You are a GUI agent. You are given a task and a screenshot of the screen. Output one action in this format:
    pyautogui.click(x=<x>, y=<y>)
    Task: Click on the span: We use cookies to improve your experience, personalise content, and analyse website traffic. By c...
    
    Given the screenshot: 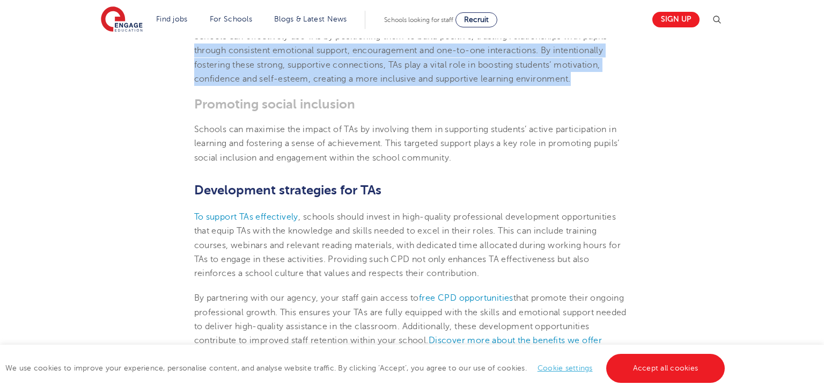 What is the action you would take?
    pyautogui.click(x=366, y=367)
    